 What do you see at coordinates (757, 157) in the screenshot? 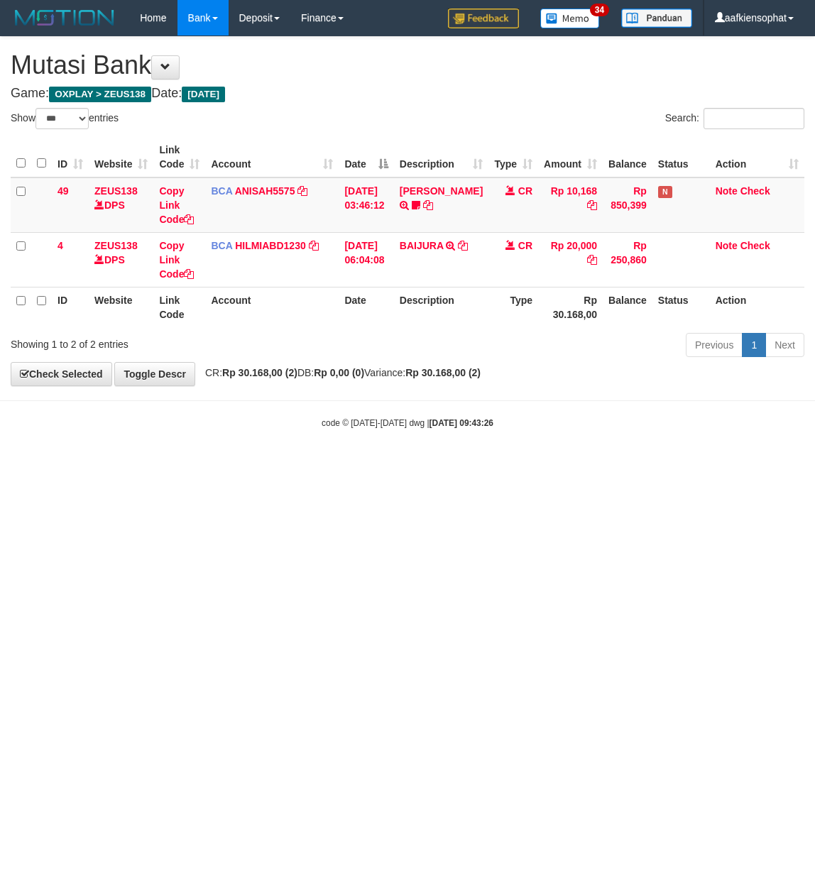
I see `th: Action: activate to sort column ascending` at bounding box center [757, 157].